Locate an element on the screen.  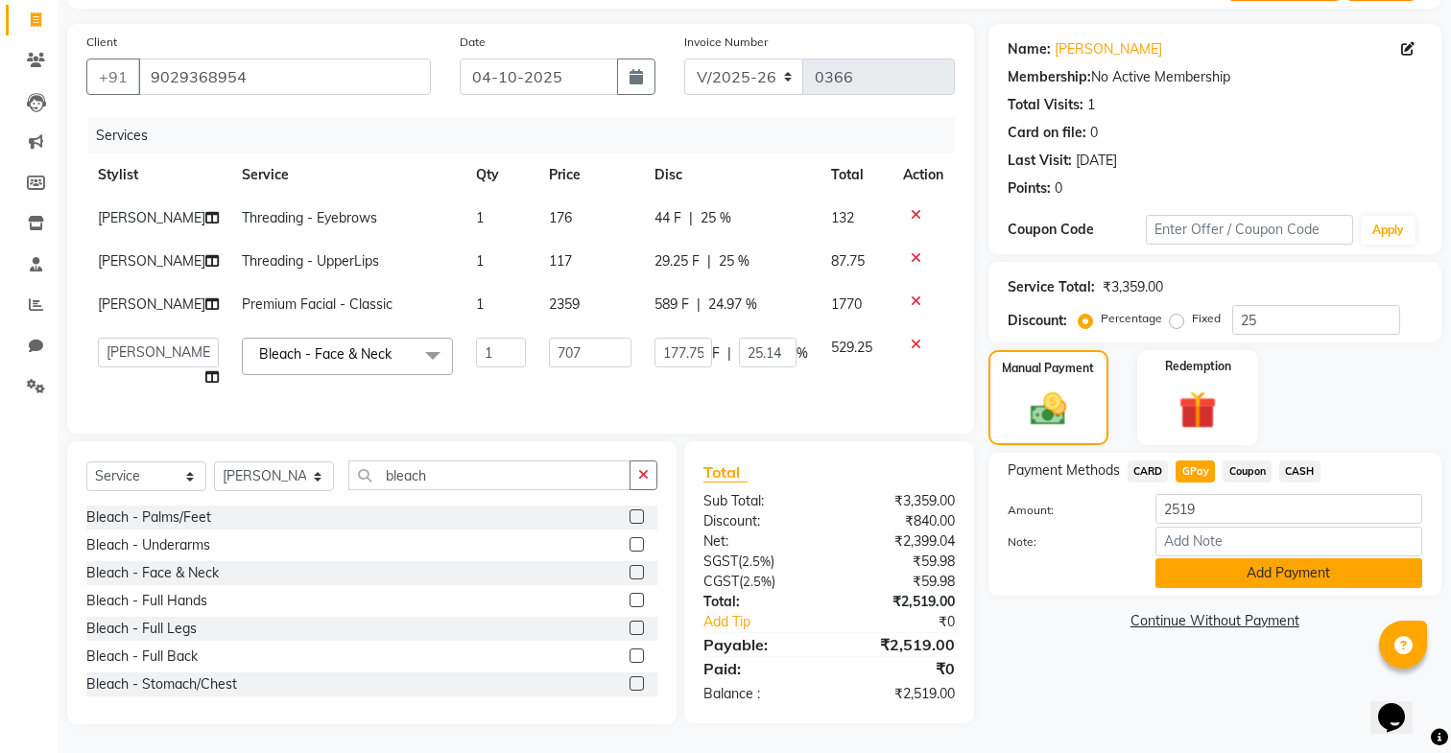
span: Total is located at coordinates (725, 472).